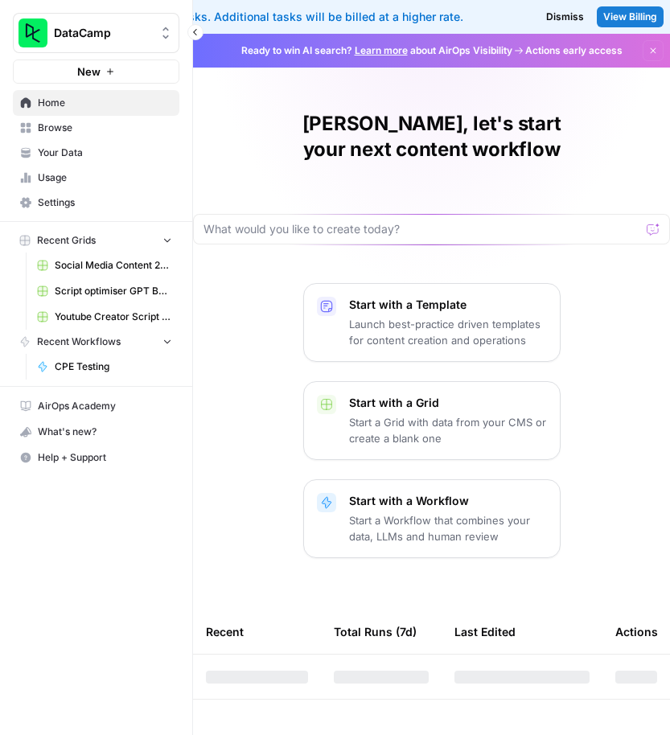 Image resolution: width=670 pixels, height=735 pixels. Describe the element at coordinates (96, 153) in the screenshot. I see `a: Your Data` at that location.